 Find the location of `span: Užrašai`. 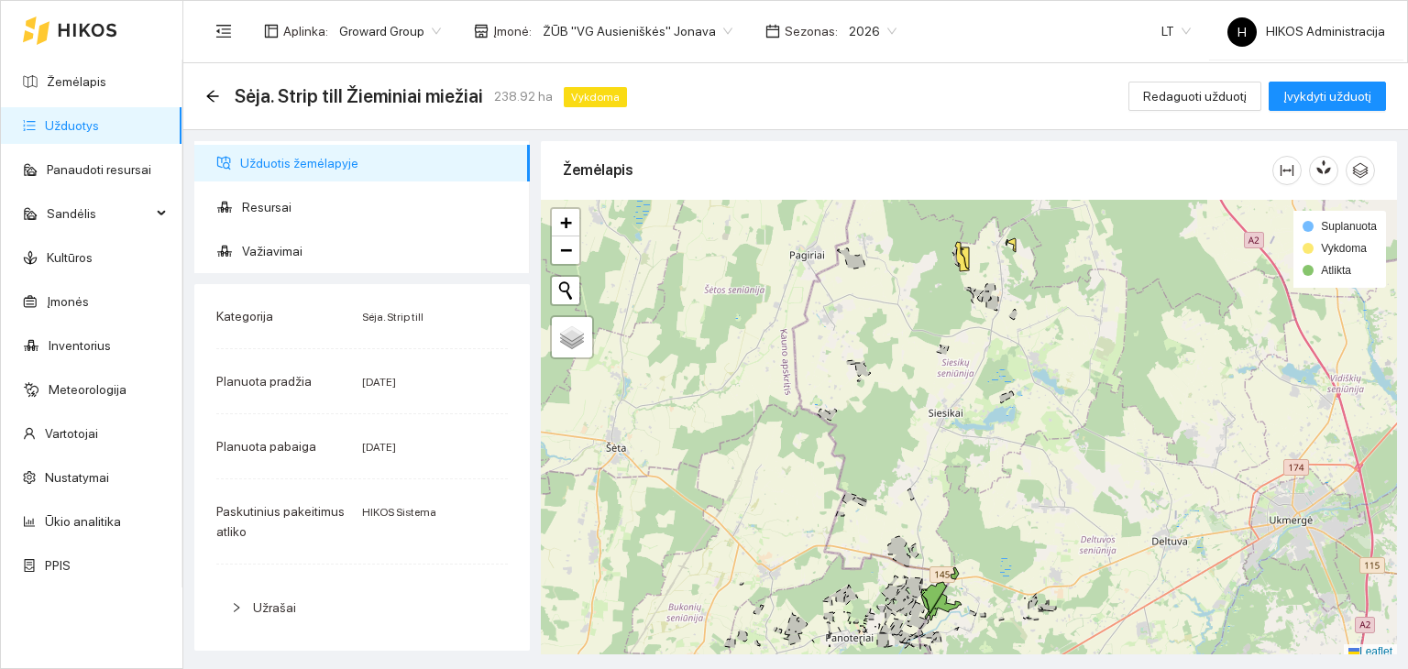

span: Užrašai is located at coordinates (274, 608).